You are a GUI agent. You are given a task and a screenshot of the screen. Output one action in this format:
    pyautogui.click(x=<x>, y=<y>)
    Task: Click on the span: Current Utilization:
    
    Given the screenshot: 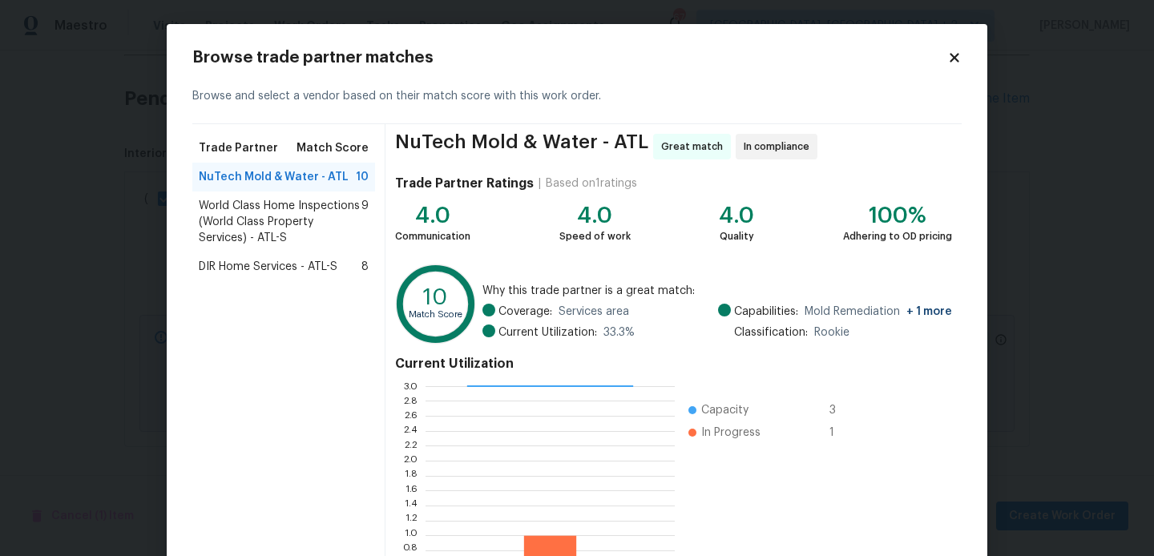 What is the action you would take?
    pyautogui.click(x=547, y=332)
    